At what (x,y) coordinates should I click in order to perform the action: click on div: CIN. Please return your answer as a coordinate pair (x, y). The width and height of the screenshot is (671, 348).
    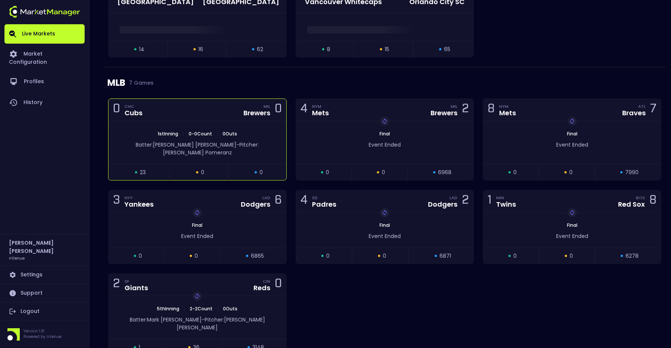
    Looking at the image, I should click on (267, 281).